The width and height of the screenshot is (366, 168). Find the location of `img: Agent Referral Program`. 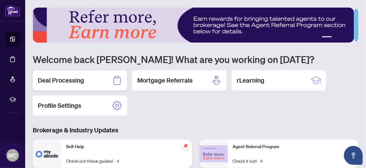

img: Agent Referral Program is located at coordinates (214, 154).